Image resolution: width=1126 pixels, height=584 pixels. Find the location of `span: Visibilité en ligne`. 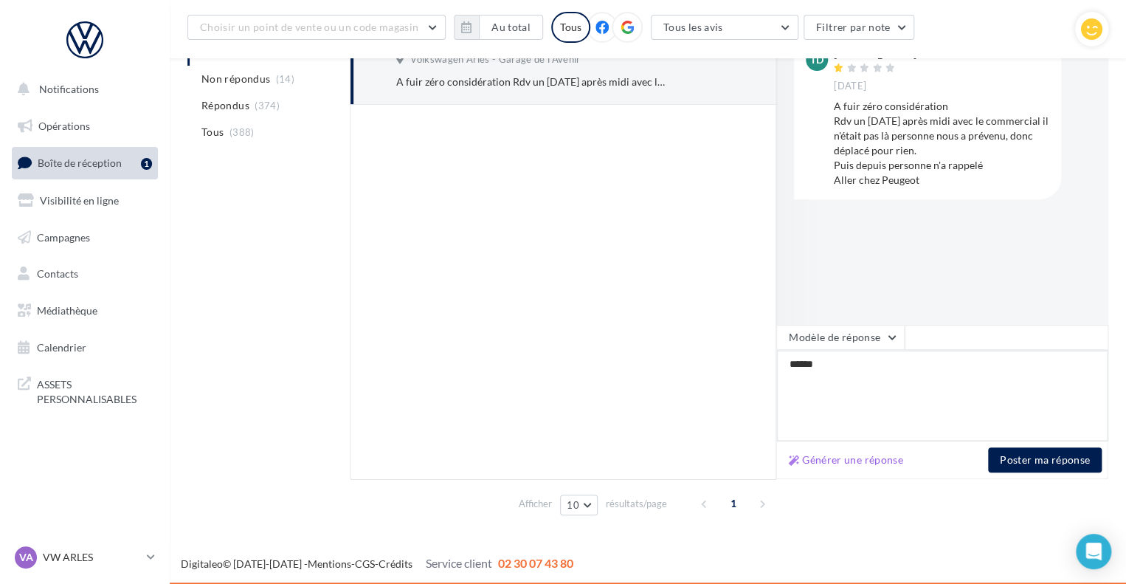

span: Visibilité en ligne is located at coordinates (79, 200).